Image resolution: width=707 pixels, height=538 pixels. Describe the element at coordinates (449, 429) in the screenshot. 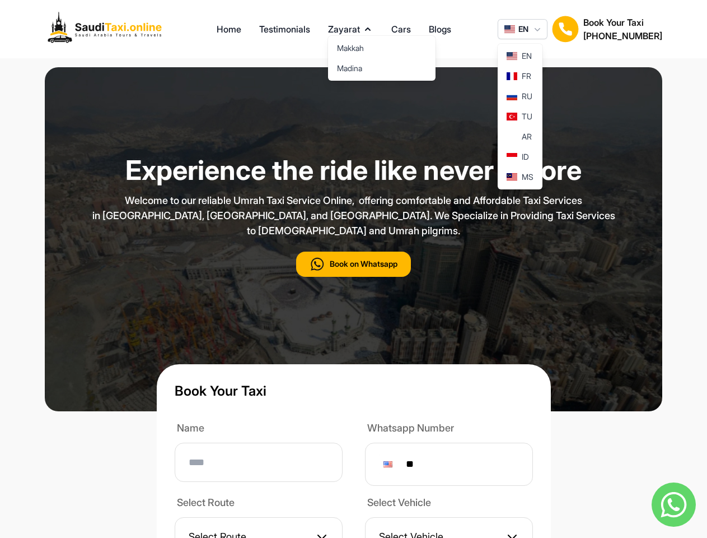

I see `label: Whatsapp Number` at that location.